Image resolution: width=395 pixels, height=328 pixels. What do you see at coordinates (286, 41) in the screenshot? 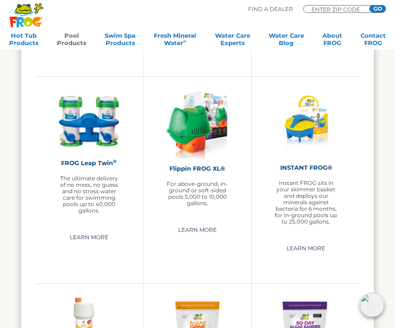
I see `a: Water CareBlog` at bounding box center [286, 41].